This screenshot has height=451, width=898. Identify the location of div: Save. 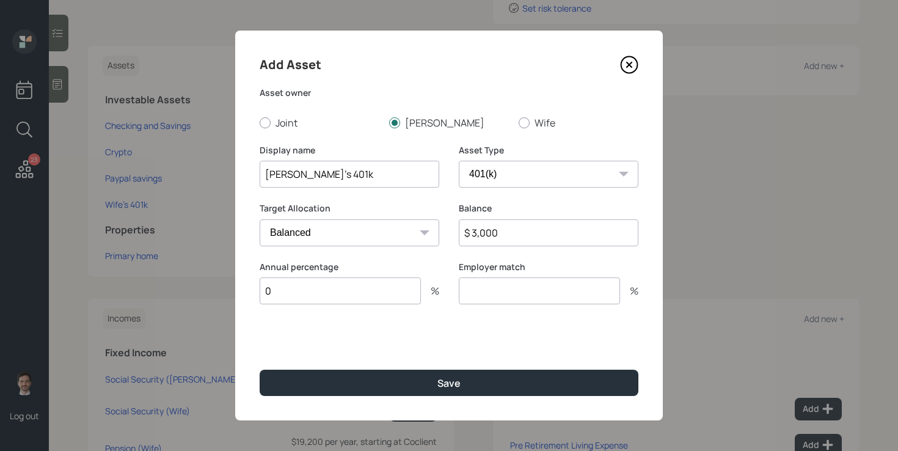
(449, 383).